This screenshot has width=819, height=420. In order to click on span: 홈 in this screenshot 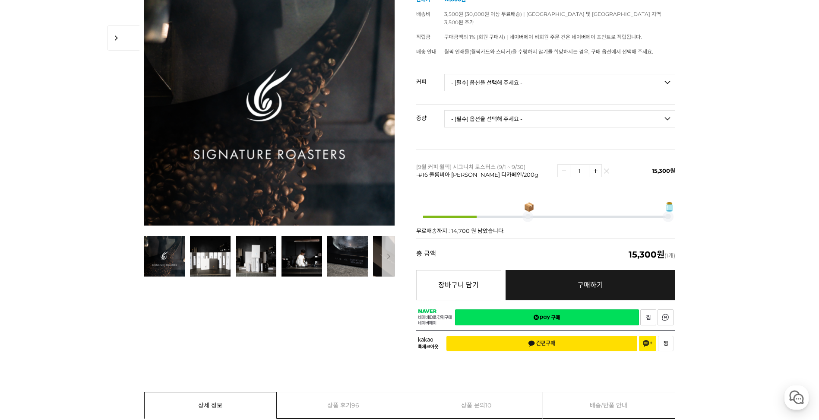, I will do `click(30, 290)`.